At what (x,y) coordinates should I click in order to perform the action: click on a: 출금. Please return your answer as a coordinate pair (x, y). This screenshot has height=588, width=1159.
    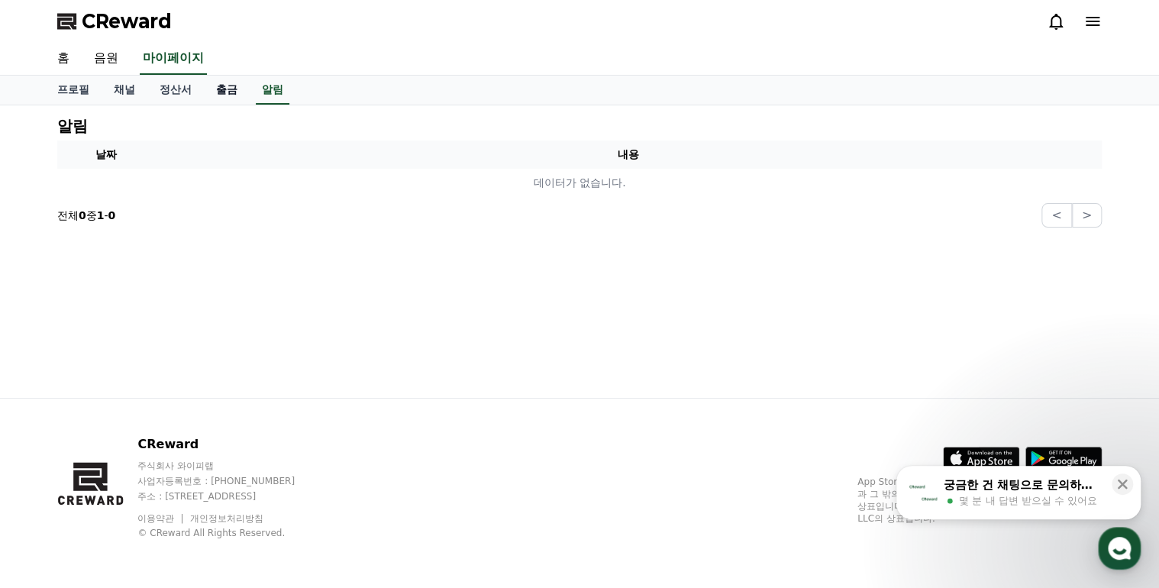
    Looking at the image, I should click on (227, 90).